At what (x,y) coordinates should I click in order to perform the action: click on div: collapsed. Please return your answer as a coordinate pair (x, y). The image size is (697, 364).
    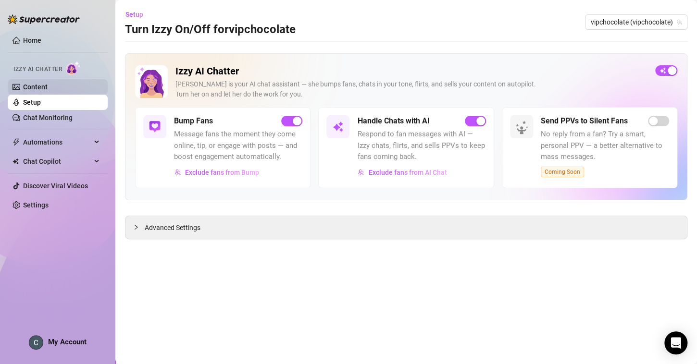
    Looking at the image, I should click on (139, 227).